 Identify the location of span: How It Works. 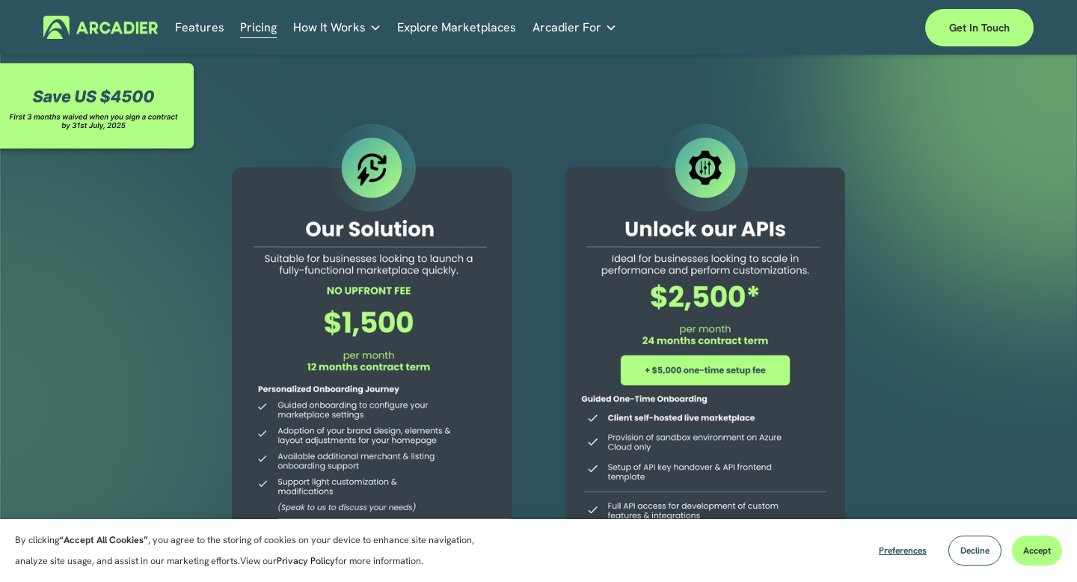
(329, 28).